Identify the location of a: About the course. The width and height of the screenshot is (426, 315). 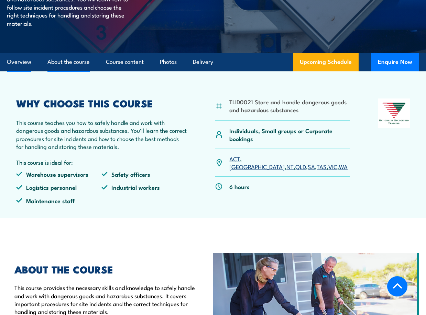
(68, 62).